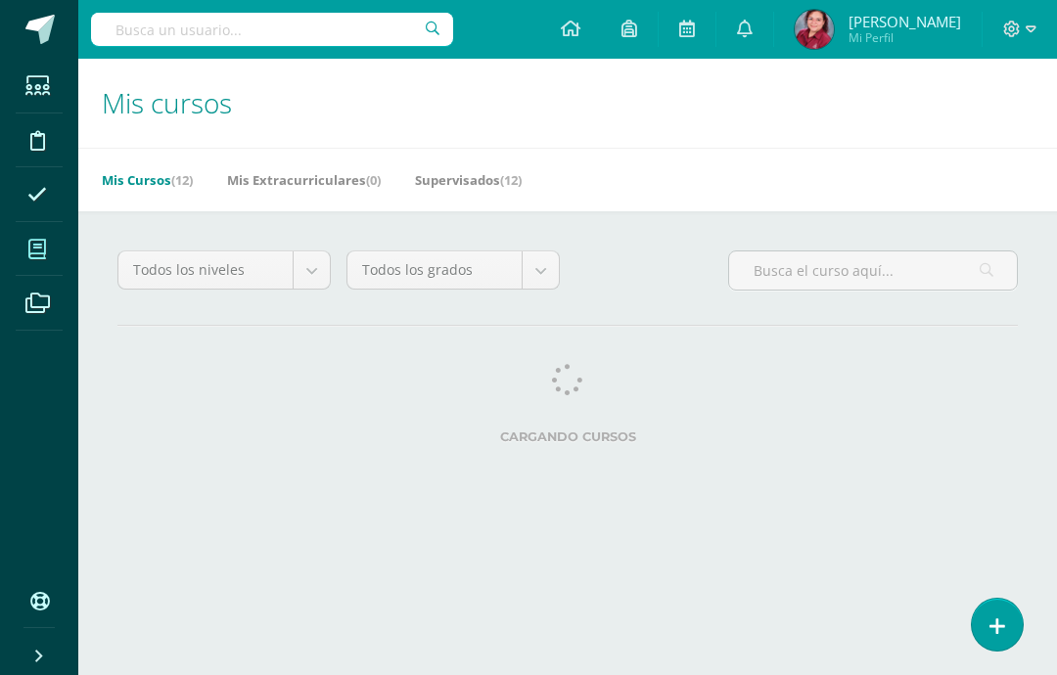  What do you see at coordinates (272, 29) in the screenshot?
I see `input: Busca un usuario...` at bounding box center [272, 29].